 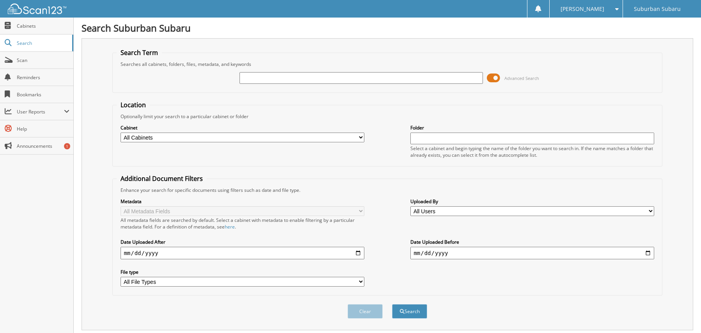 I want to click on span: Search, so click(x=43, y=43).